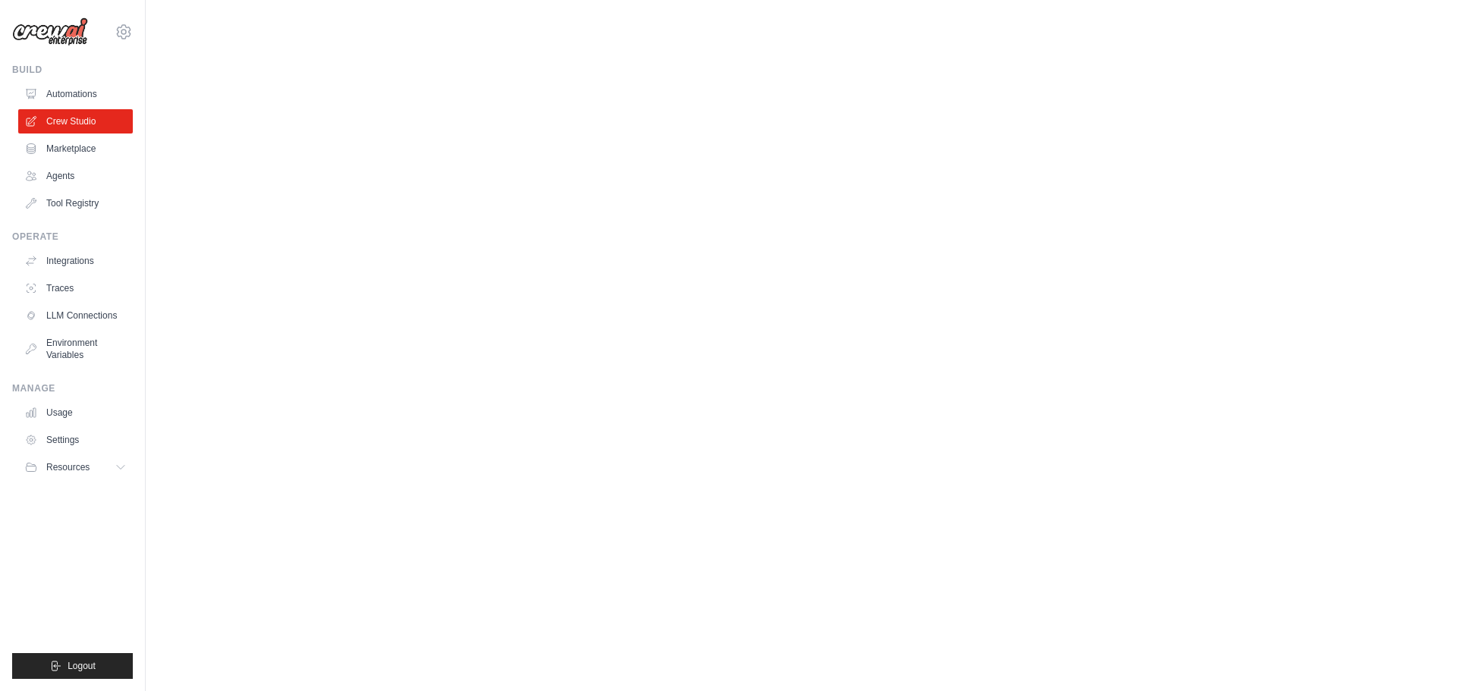  Describe the element at coordinates (75, 176) in the screenshot. I see `a: Agents` at that location.